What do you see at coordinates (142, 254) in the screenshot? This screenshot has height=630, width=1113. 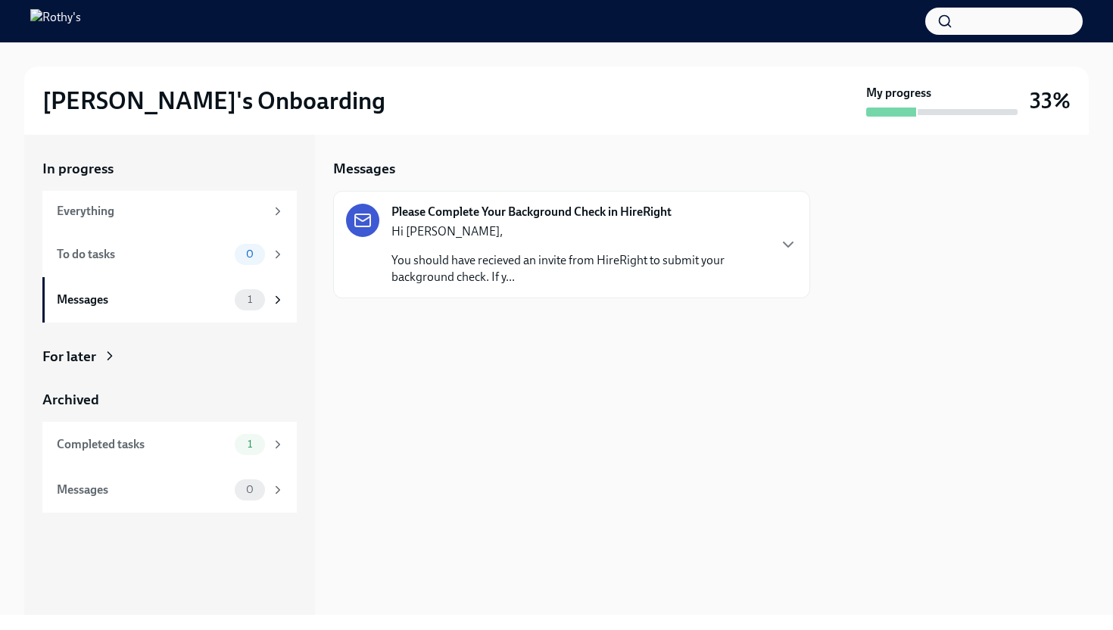 I see `div: To do tasks` at bounding box center [142, 254].